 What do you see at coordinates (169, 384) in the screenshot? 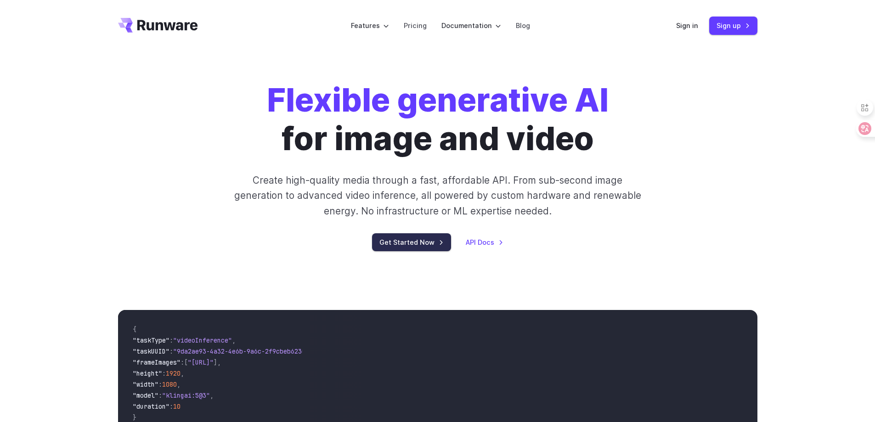
I see `span: 1080` at bounding box center [169, 384].